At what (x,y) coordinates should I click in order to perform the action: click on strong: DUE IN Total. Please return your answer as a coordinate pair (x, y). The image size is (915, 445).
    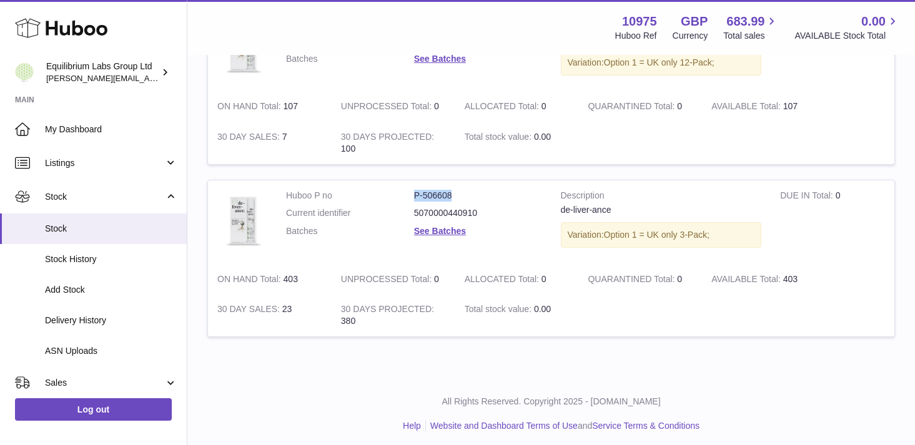
    Looking at the image, I should click on (807, 197).